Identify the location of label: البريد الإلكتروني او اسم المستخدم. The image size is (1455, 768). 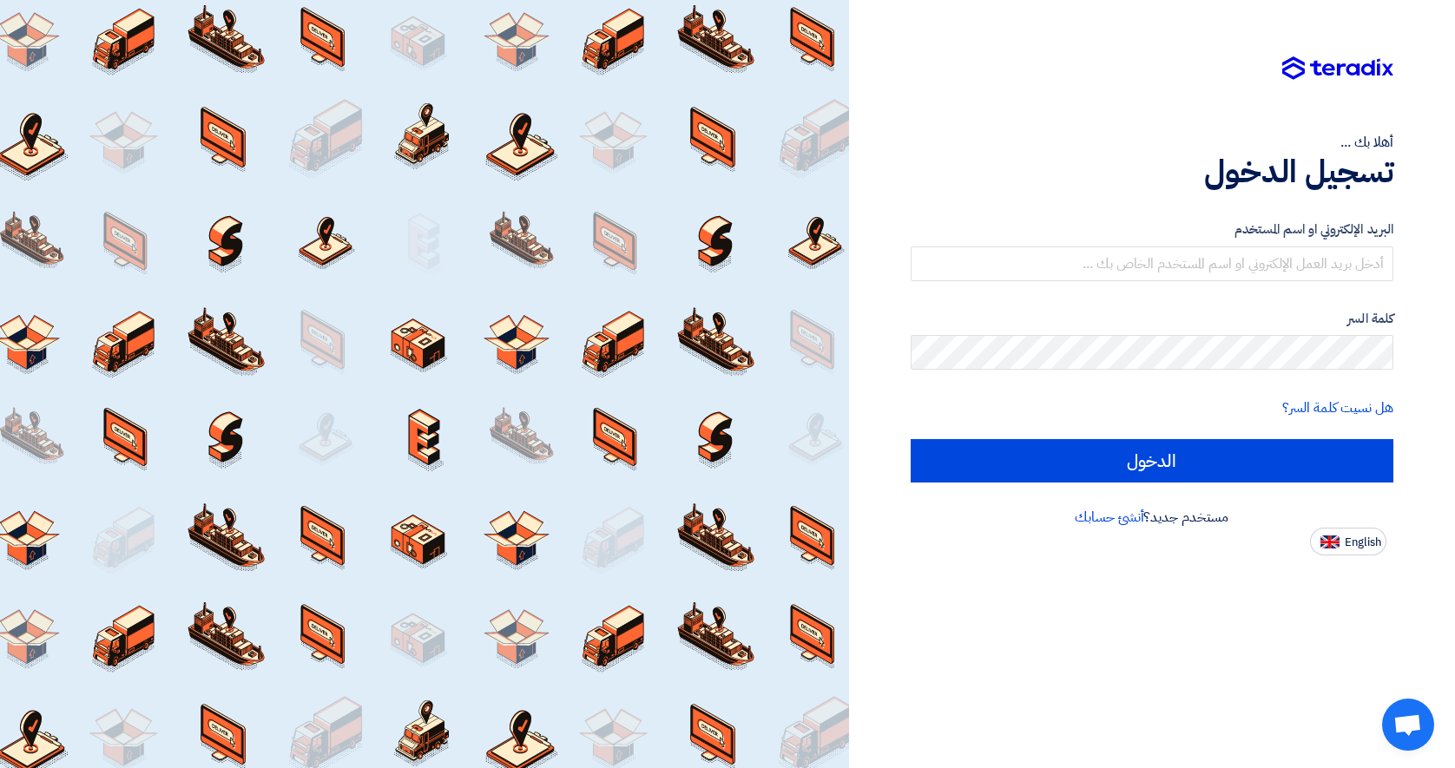
(1152, 229).